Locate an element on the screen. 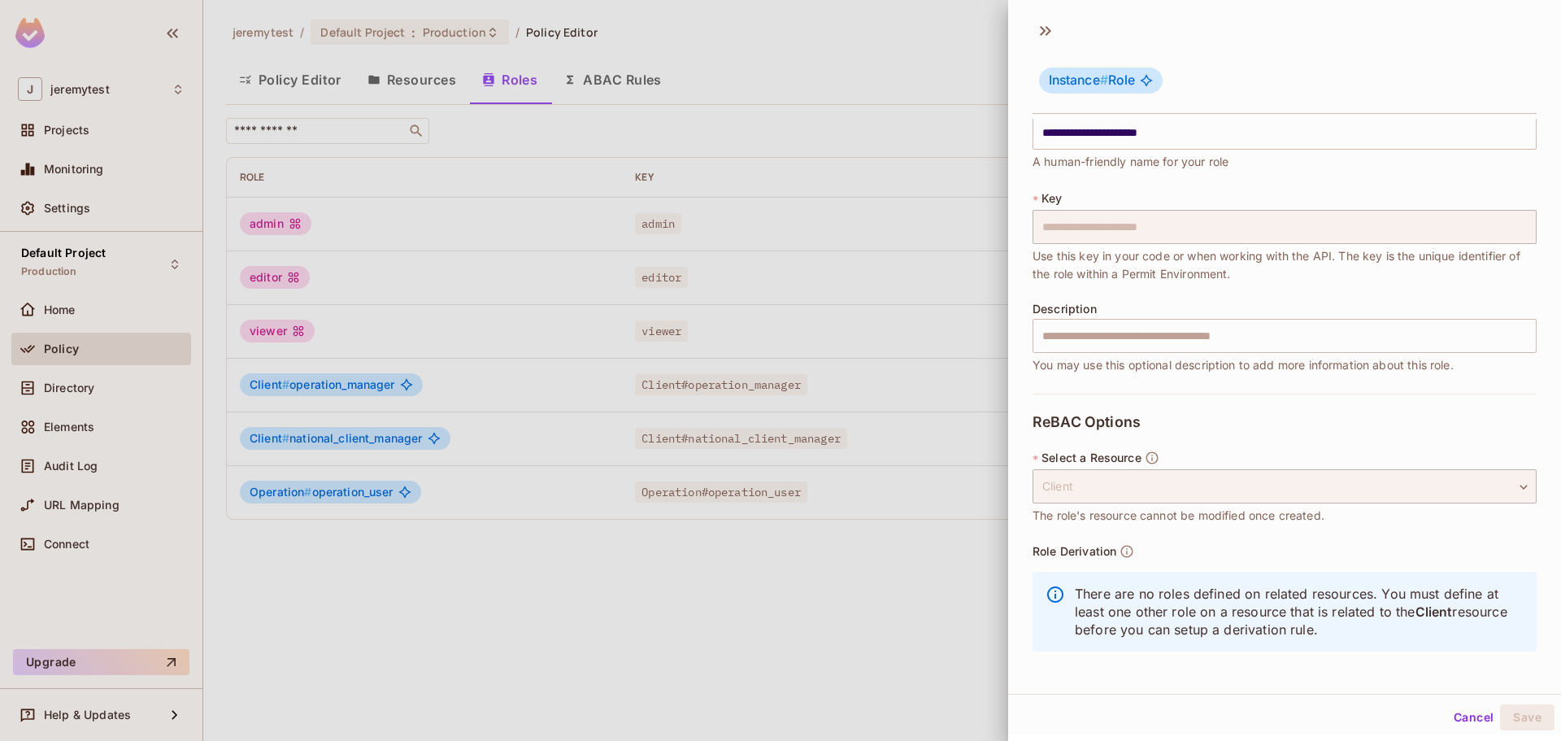 This screenshot has width=1561, height=741. span: Key is located at coordinates (1051, 198).